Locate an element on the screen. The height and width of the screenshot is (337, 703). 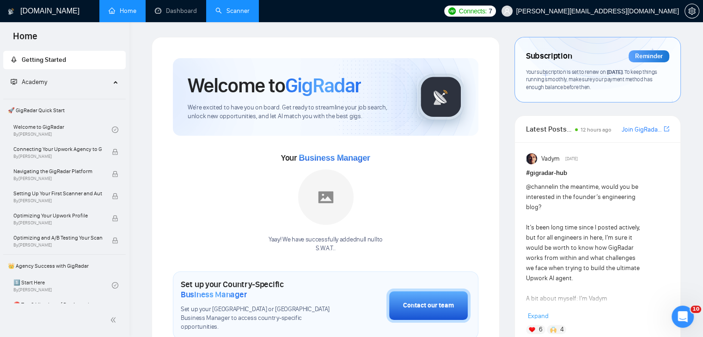
img: Vadym is located at coordinates (532, 159).